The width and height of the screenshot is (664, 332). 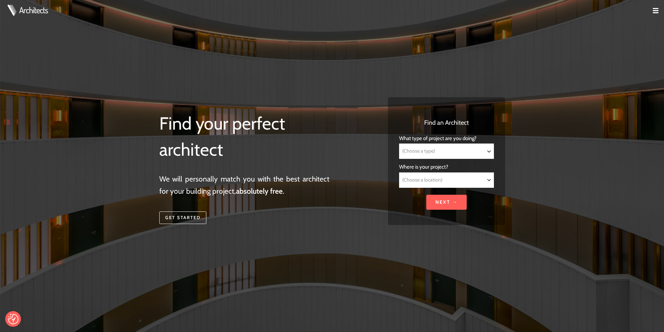 I want to click on h3: Find an Architect, so click(x=446, y=123).